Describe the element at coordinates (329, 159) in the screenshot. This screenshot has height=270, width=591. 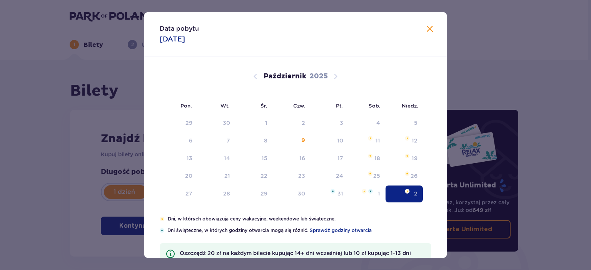
I see `td: piątek, 17 października 2025` at that location.